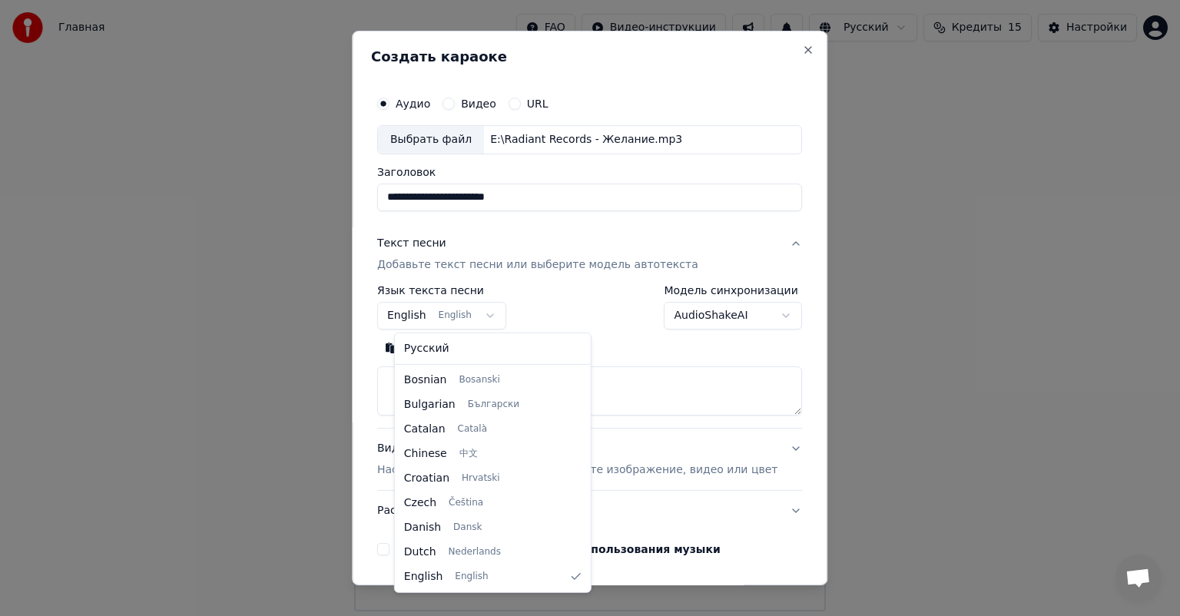 The width and height of the screenshot is (1180, 616). I want to click on span: Croatian, so click(426, 478).